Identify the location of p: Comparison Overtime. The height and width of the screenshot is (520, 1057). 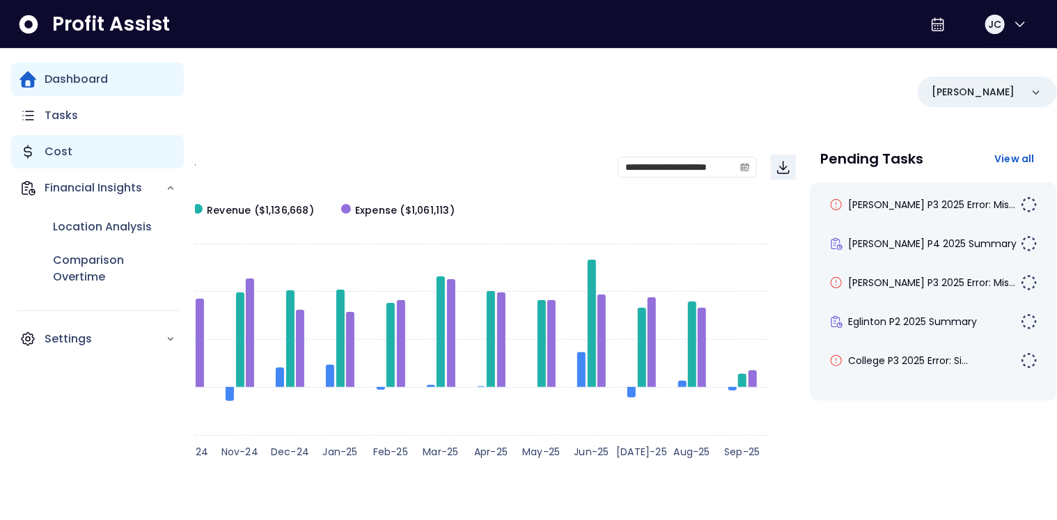
(114, 269).